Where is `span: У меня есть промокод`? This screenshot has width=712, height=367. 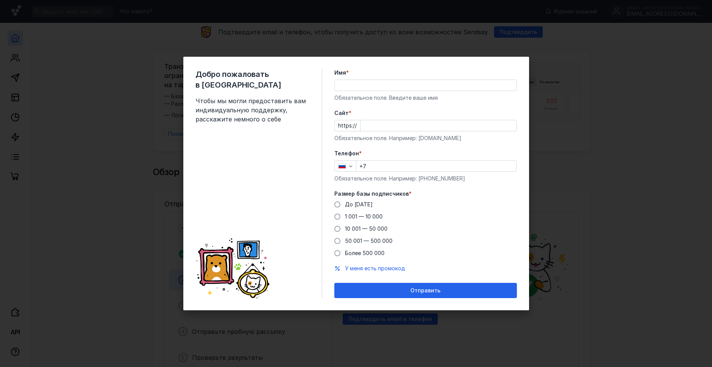
span: У меня есть промокод is located at coordinates (375, 268).